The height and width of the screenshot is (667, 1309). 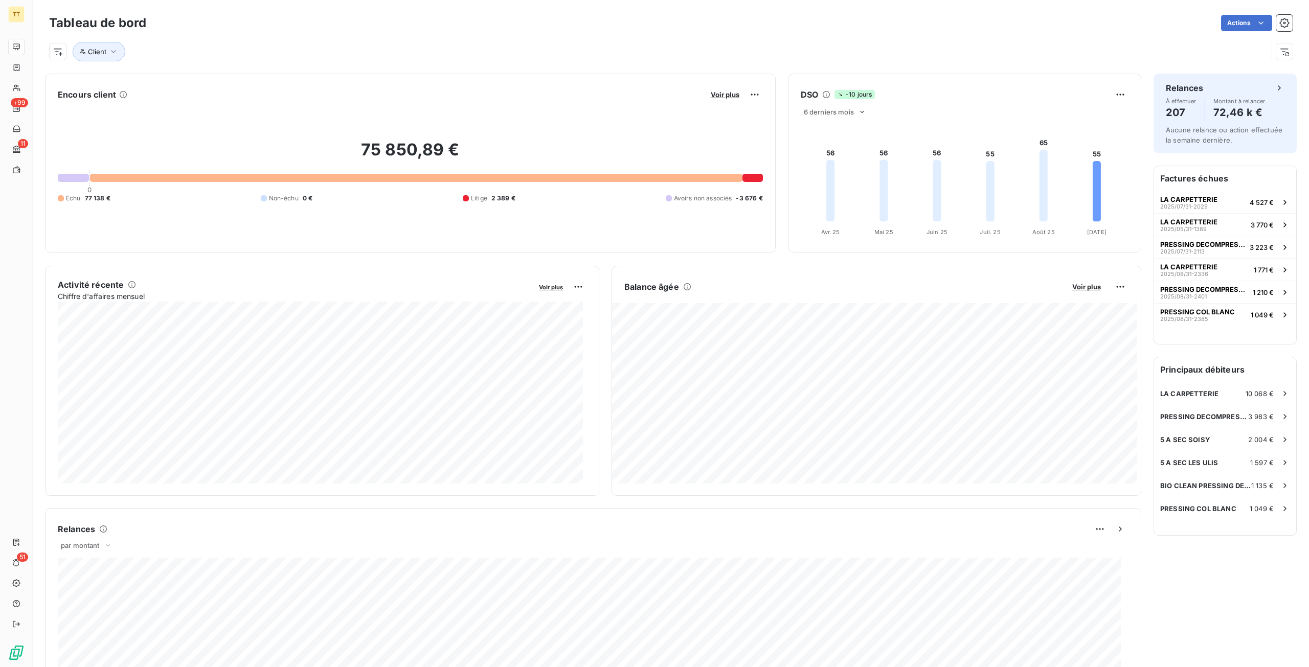 I want to click on span: 5 A SEC SOISY, so click(x=1185, y=440).